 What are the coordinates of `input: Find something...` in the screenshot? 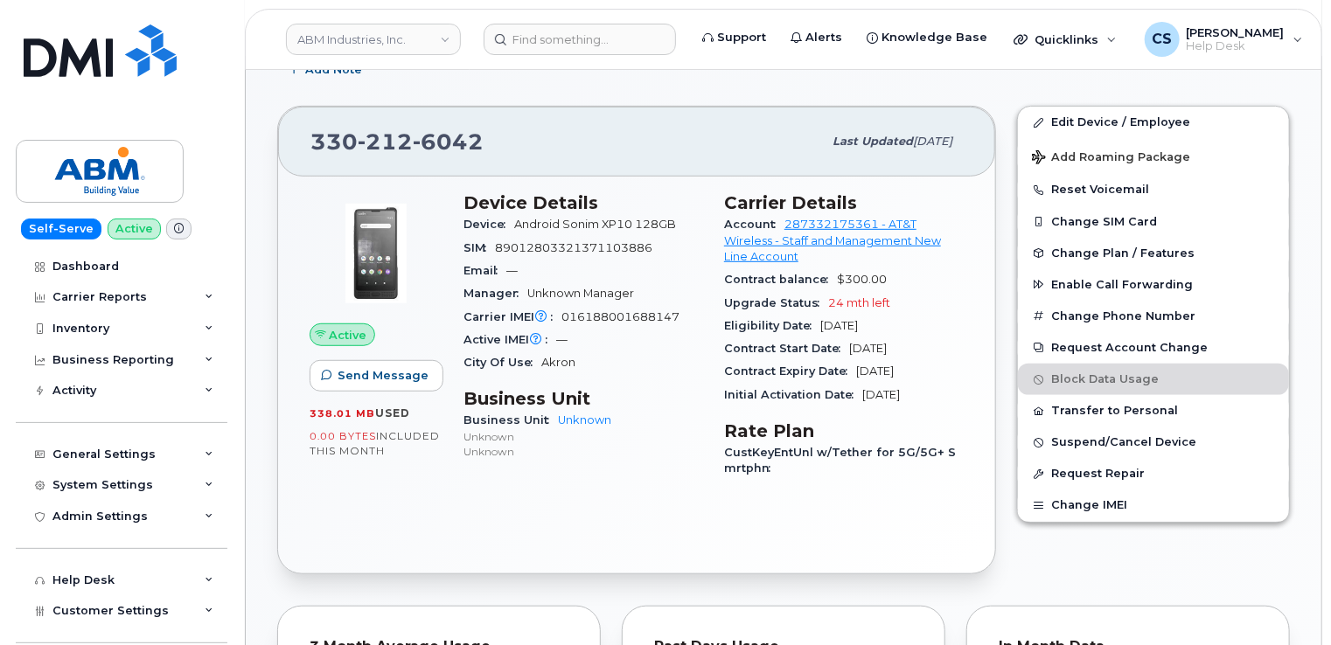 It's located at (580, 39).